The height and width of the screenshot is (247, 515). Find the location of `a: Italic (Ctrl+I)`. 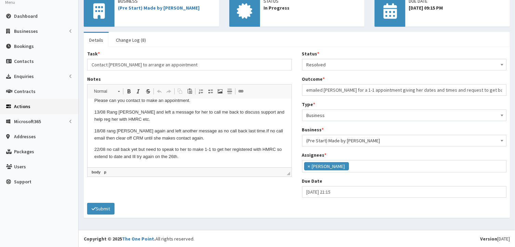

a: Italic (Ctrl+I) is located at coordinates (138, 91).